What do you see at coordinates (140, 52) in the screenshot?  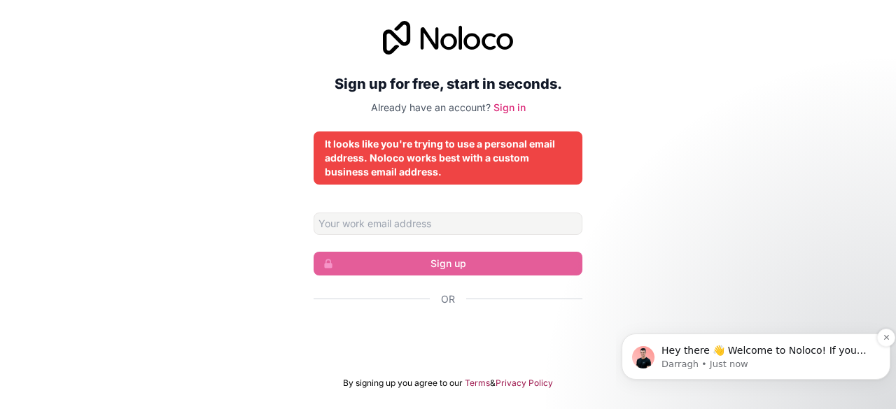 I see `div: message notification from Darragh, Just now. Hey there 👋 Welcome to Noloco! If you have any quest...` at bounding box center [140, 52].